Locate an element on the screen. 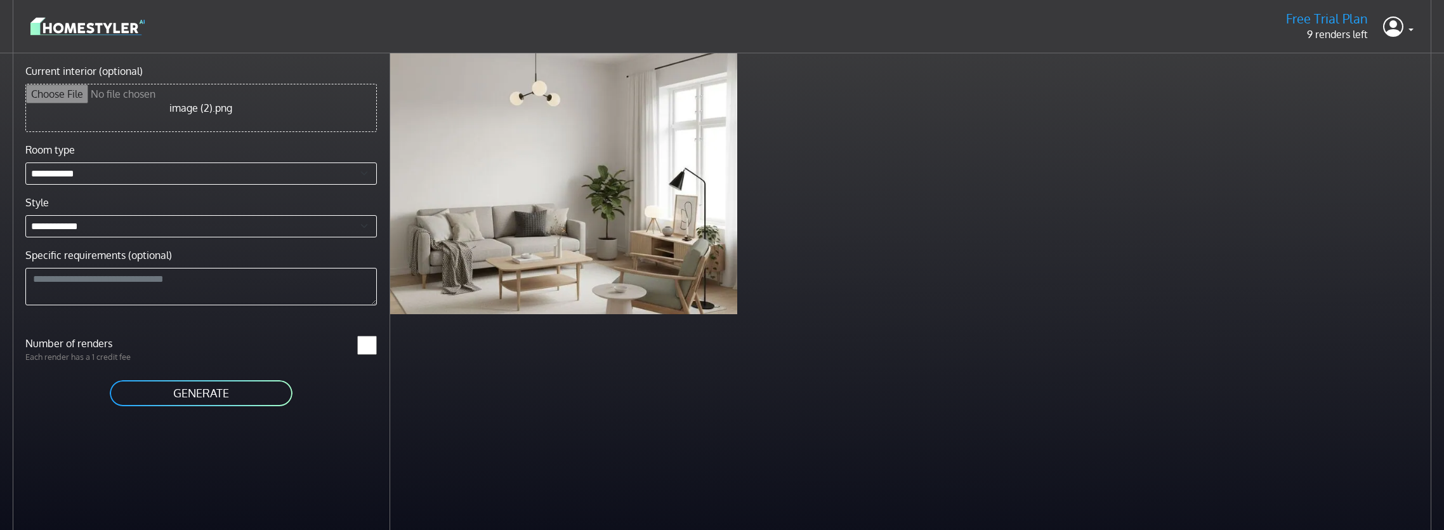 The height and width of the screenshot is (530, 1444). label: Specific requirements (optional) is located at coordinates (98, 255).